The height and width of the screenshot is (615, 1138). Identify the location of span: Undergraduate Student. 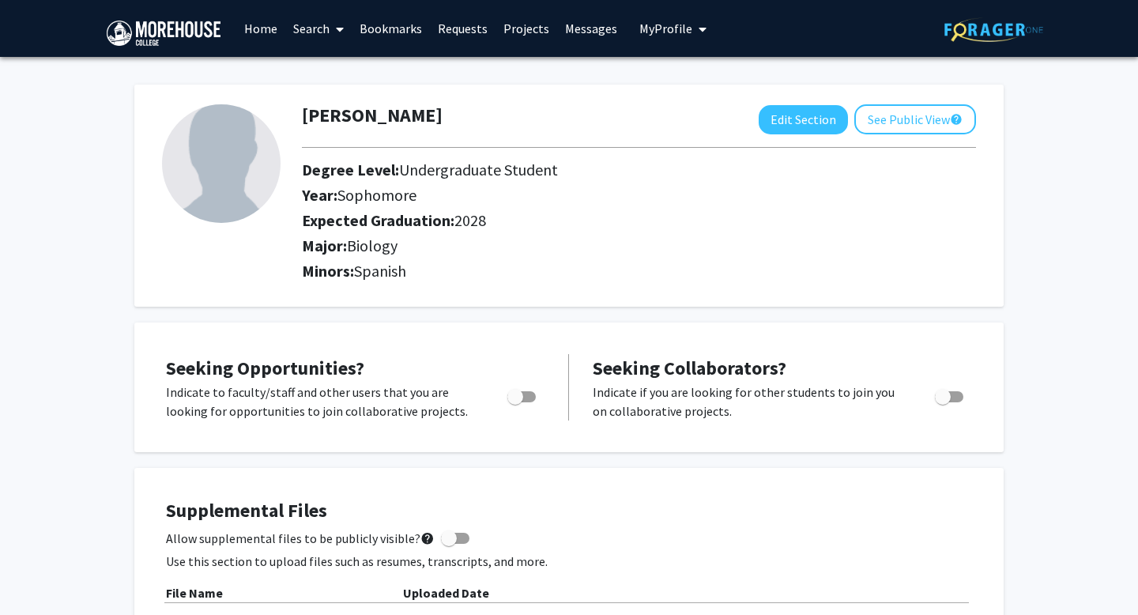
(478, 169).